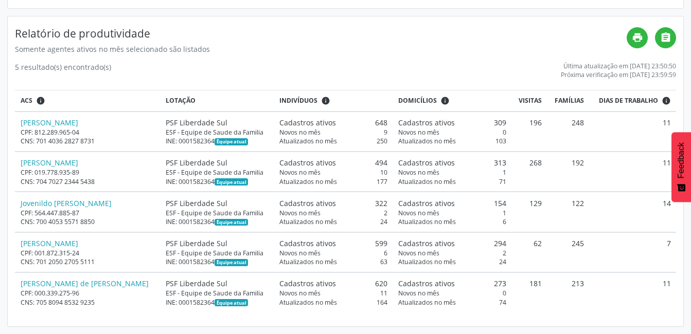  What do you see at coordinates (321, 49) in the screenshot?
I see `div: Somente agentes ativos no mês selecionado são listados` at bounding box center [321, 49].